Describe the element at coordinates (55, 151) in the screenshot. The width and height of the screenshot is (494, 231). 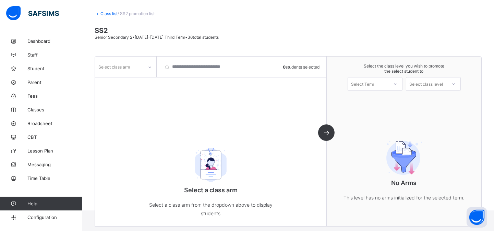
I see `span: Lesson Plan` at that location.